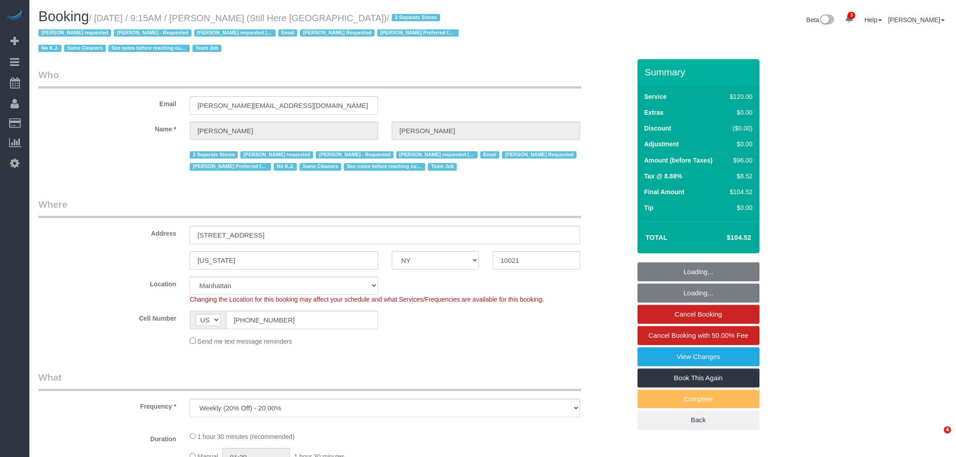 The height and width of the screenshot is (457, 956). I want to click on label: Location, so click(107, 282).